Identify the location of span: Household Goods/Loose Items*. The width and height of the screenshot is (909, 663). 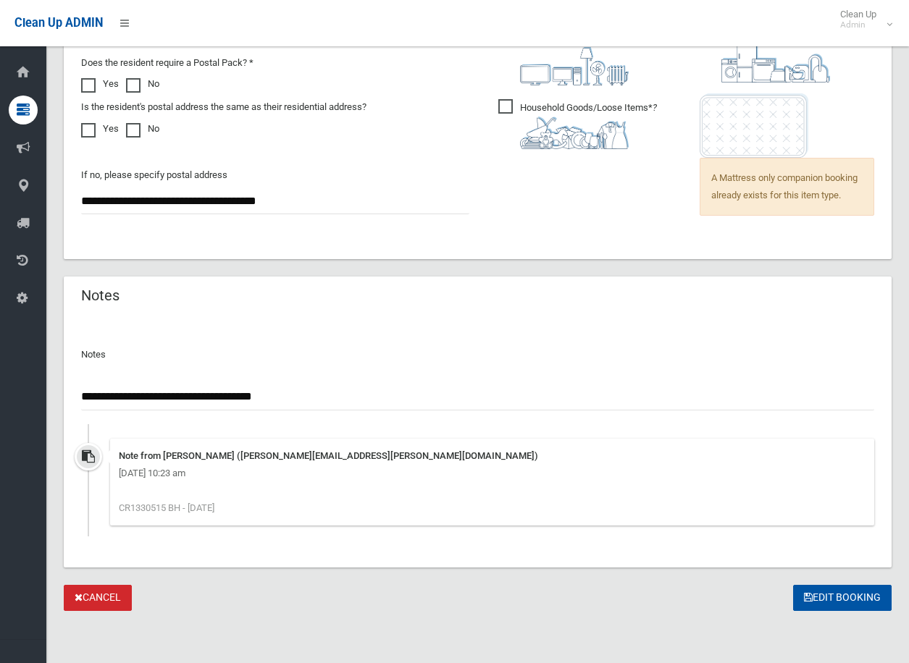
(577, 124).